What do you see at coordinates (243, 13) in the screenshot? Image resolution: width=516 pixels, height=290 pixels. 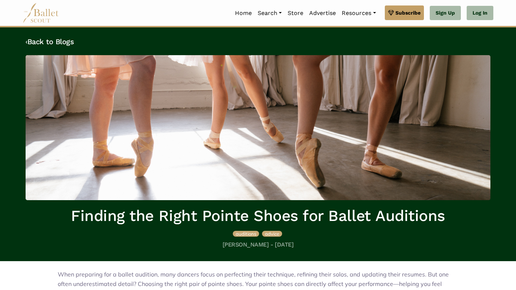 I see `a: Home` at bounding box center [243, 13].